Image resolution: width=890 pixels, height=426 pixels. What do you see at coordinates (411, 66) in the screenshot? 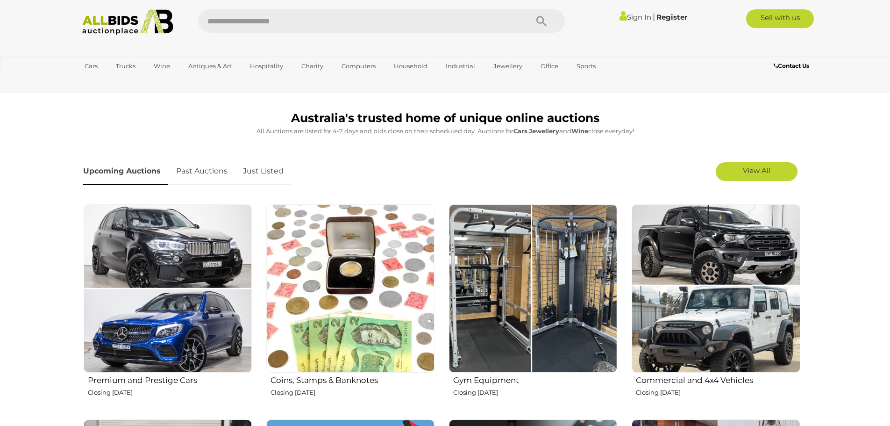
I see `a: Household` at bounding box center [411, 66].